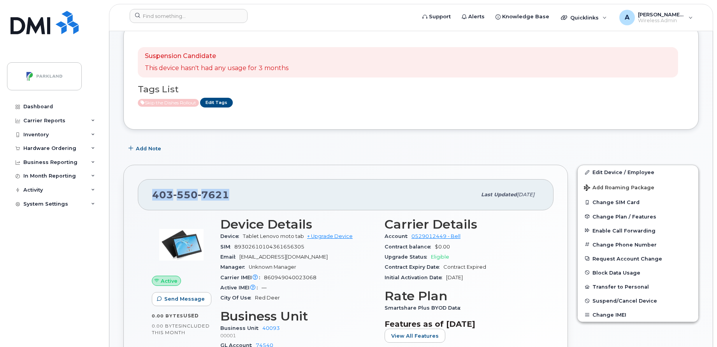 The image size is (717, 347). What do you see at coordinates (227, 246) in the screenshot?
I see `span: SIM` at bounding box center [227, 246].